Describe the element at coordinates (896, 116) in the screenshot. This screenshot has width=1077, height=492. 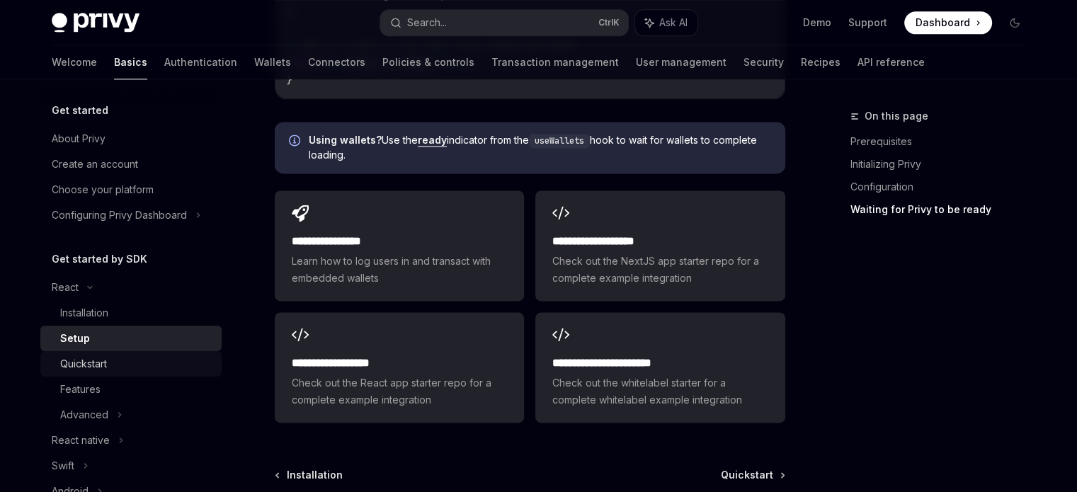
I see `span: On this page` at that location.